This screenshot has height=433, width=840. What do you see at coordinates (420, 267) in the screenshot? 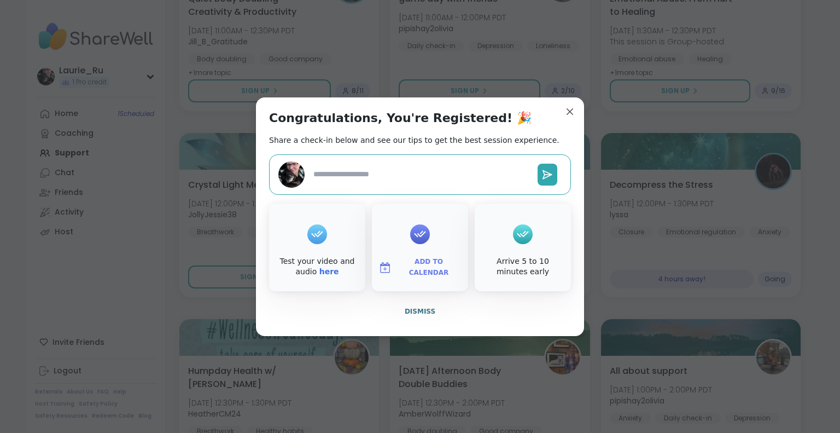
I see `button: Add to Calendar` at bounding box center [420, 267].